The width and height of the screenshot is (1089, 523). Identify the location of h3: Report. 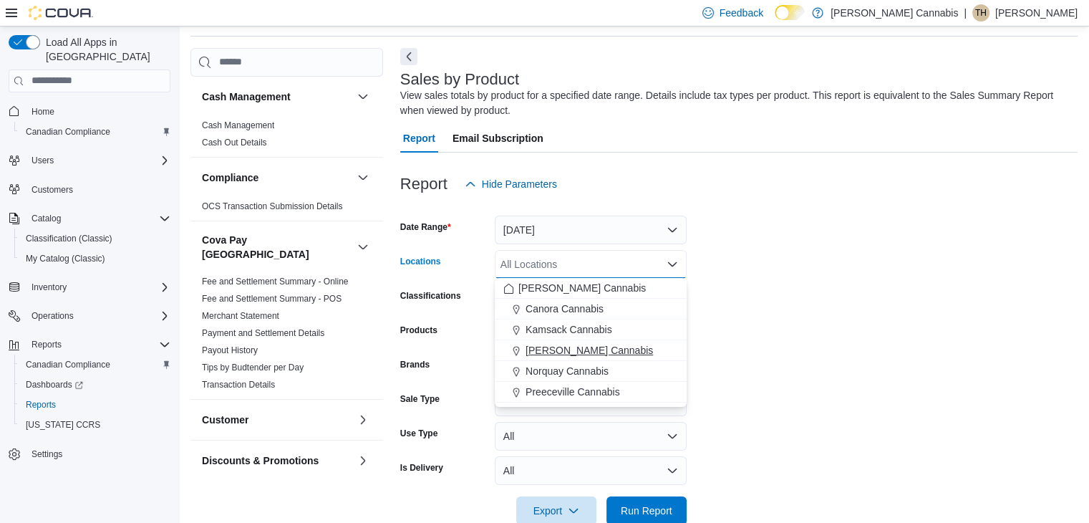
(424, 184).